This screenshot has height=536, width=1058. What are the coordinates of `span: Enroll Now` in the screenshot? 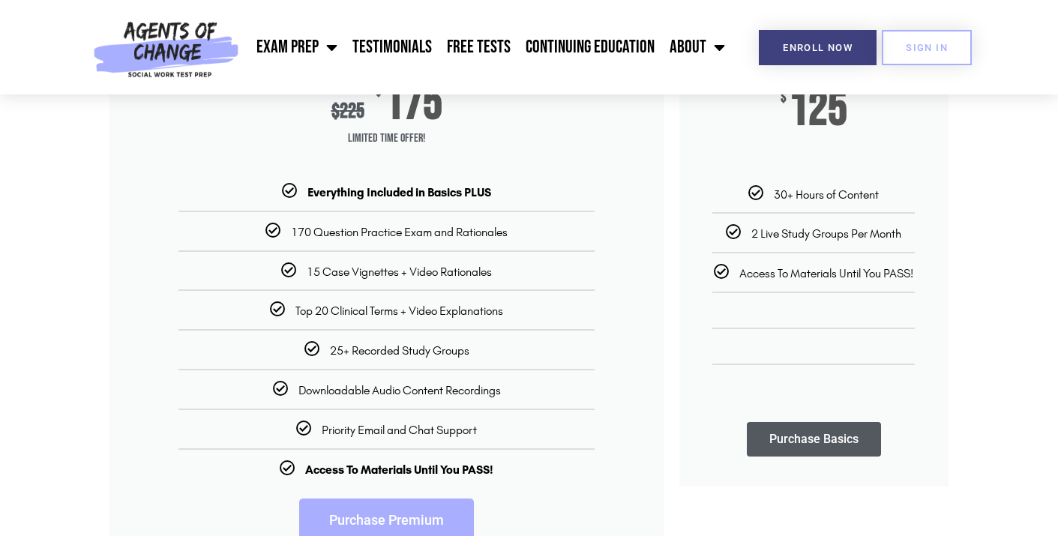 It's located at (817, 47).